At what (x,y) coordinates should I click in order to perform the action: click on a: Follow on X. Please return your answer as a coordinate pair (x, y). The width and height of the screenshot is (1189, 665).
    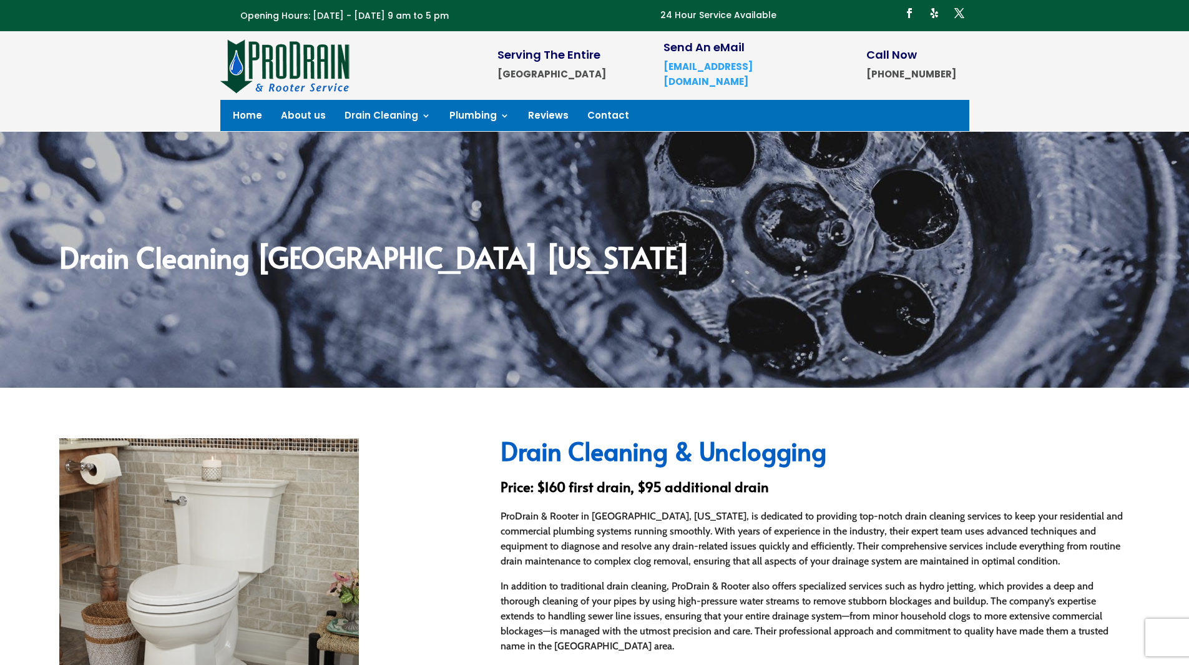
    Looking at the image, I should click on (959, 13).